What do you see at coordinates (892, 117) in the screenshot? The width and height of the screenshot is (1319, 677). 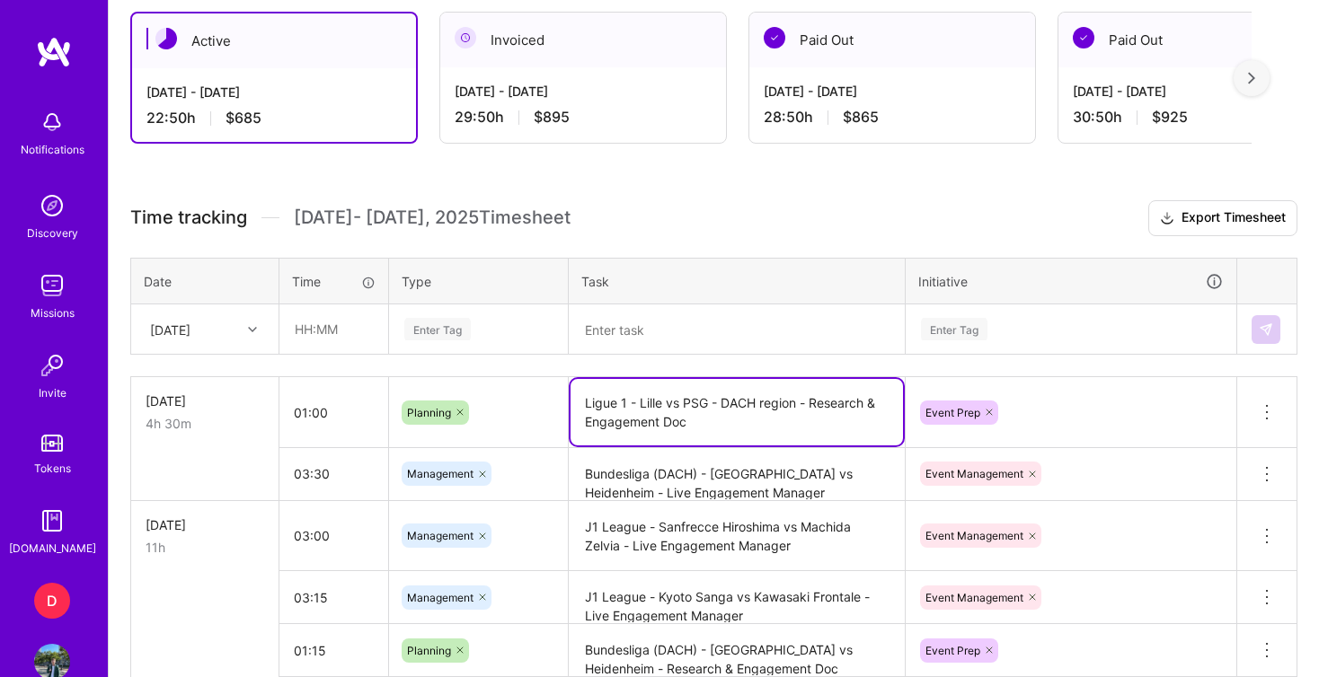 I see `div: 28:50 h` at bounding box center [892, 117].